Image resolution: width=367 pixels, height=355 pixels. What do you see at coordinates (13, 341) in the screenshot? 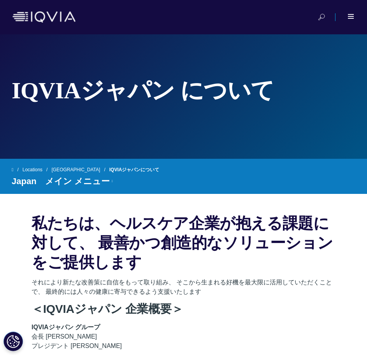
I see `button: Cookie 設定` at bounding box center [13, 341].